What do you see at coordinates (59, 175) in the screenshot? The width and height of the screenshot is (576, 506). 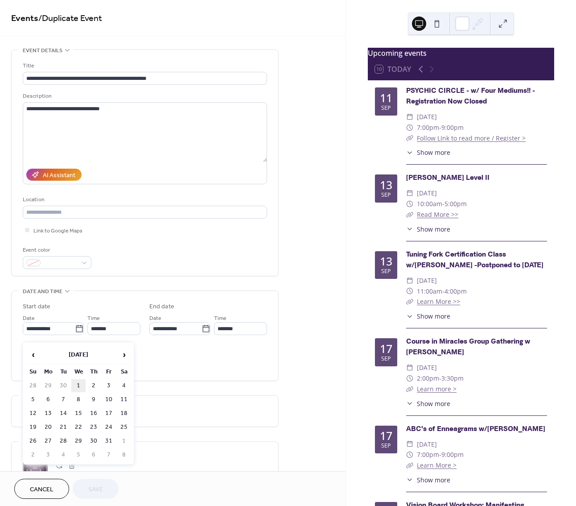 I see `div: AI Assistant` at bounding box center [59, 175].